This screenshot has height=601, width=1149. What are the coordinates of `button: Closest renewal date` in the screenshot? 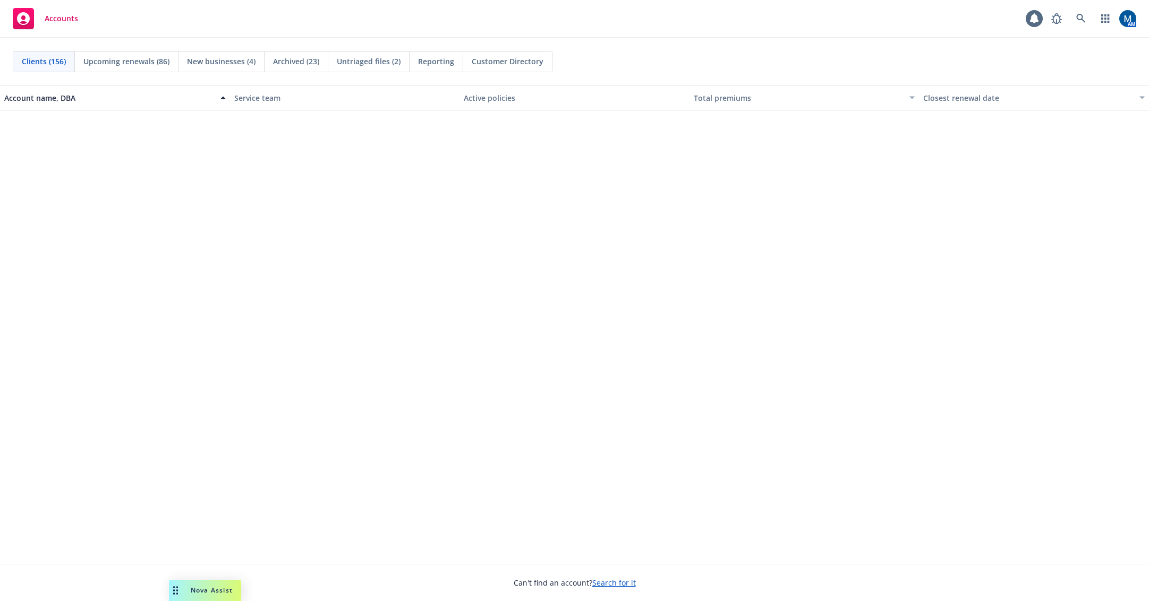 It's located at (1033, 98).